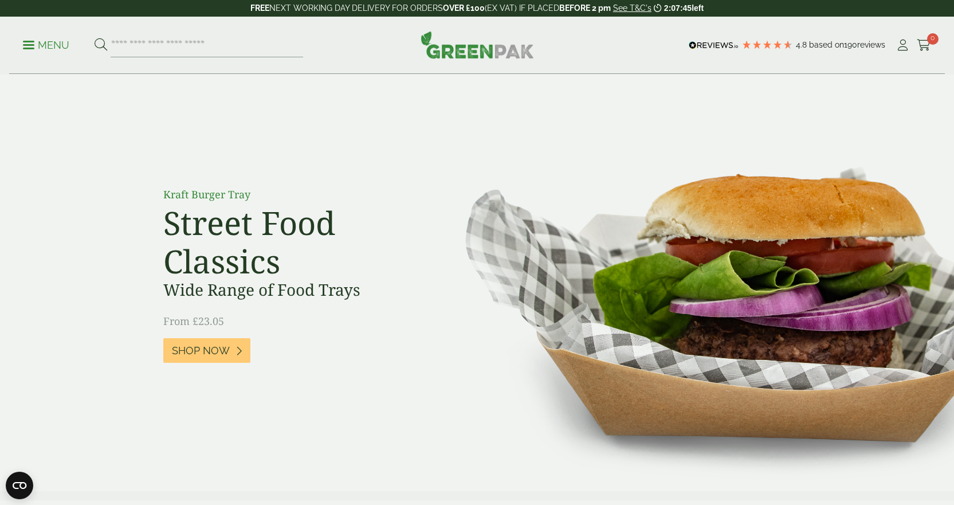 The width and height of the screenshot is (954, 505). Describe the element at coordinates (871, 45) in the screenshot. I see `span: reviews` at that location.